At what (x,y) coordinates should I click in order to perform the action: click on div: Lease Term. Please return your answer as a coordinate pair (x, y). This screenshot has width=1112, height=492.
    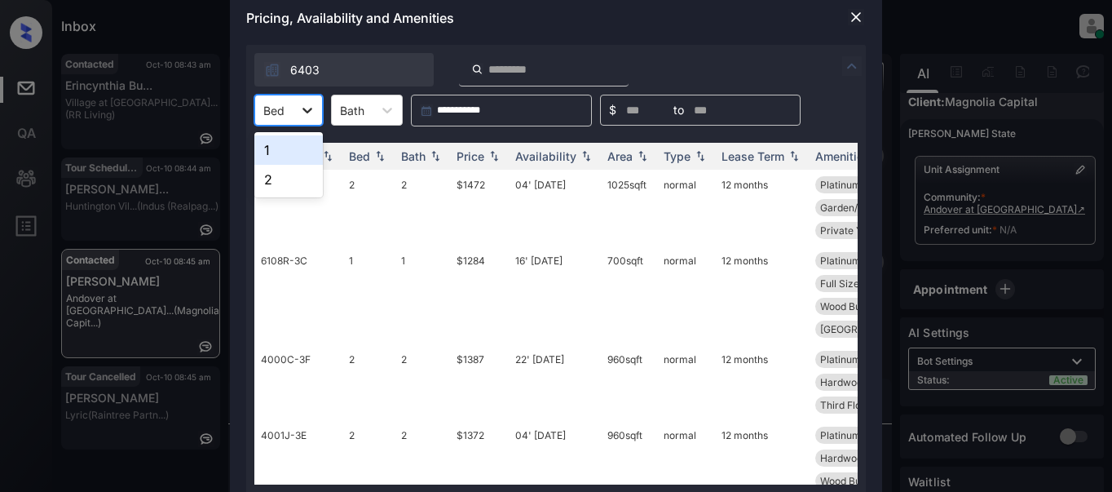
    Looking at the image, I should click on (753, 156).